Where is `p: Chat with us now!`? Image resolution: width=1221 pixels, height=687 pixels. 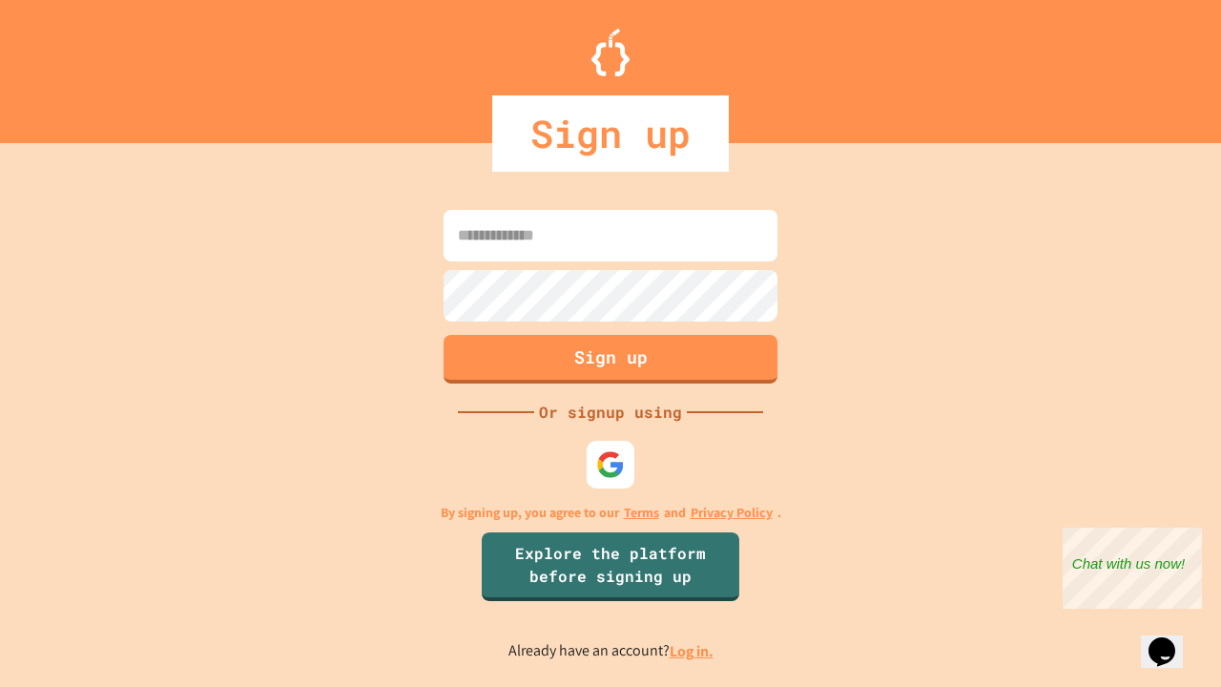 p: Chat with us now! is located at coordinates (66, 35).